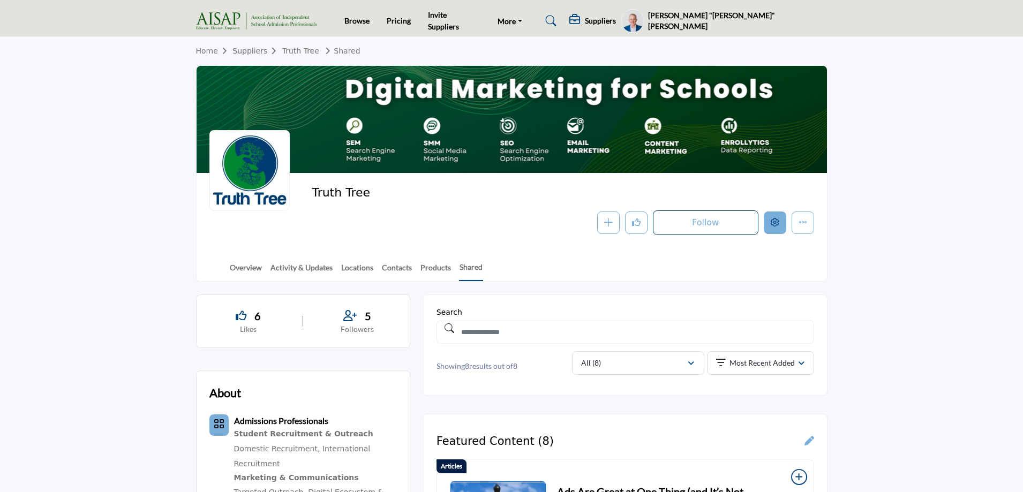  I want to click on h2: Featured Content (8), so click(495, 441).